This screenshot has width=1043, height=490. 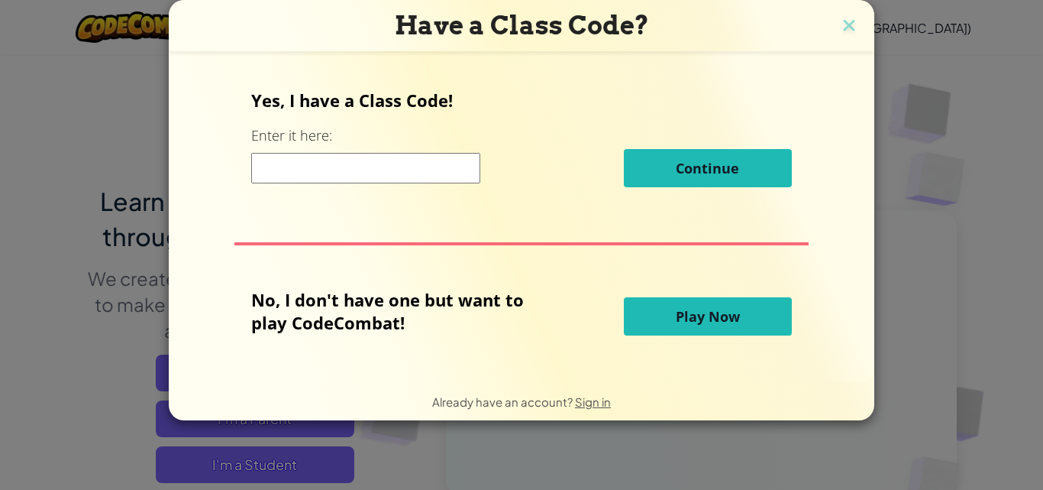 I want to click on span: Continue, so click(x=707, y=168).